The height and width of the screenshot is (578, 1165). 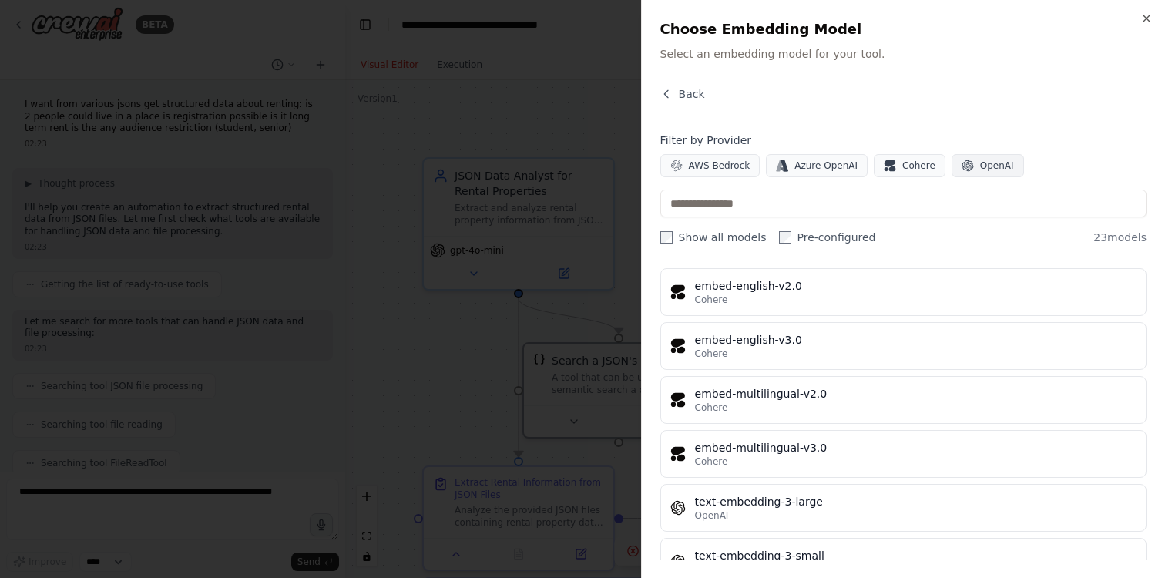 What do you see at coordinates (666, 237) in the screenshot?
I see `input: Show all models` at bounding box center [666, 237].